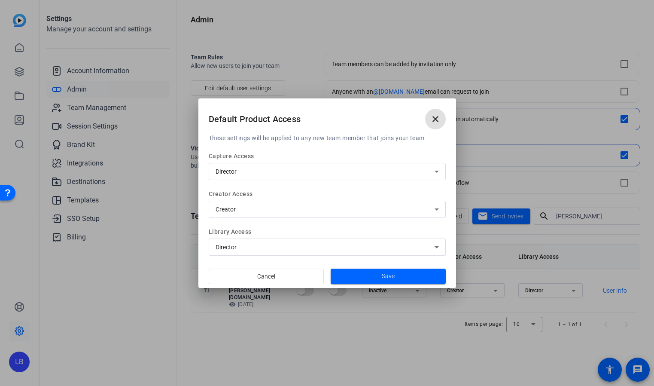 The width and height of the screenshot is (654, 386). What do you see at coordinates (388, 276) in the screenshot?
I see `button: Save` at bounding box center [388, 276].